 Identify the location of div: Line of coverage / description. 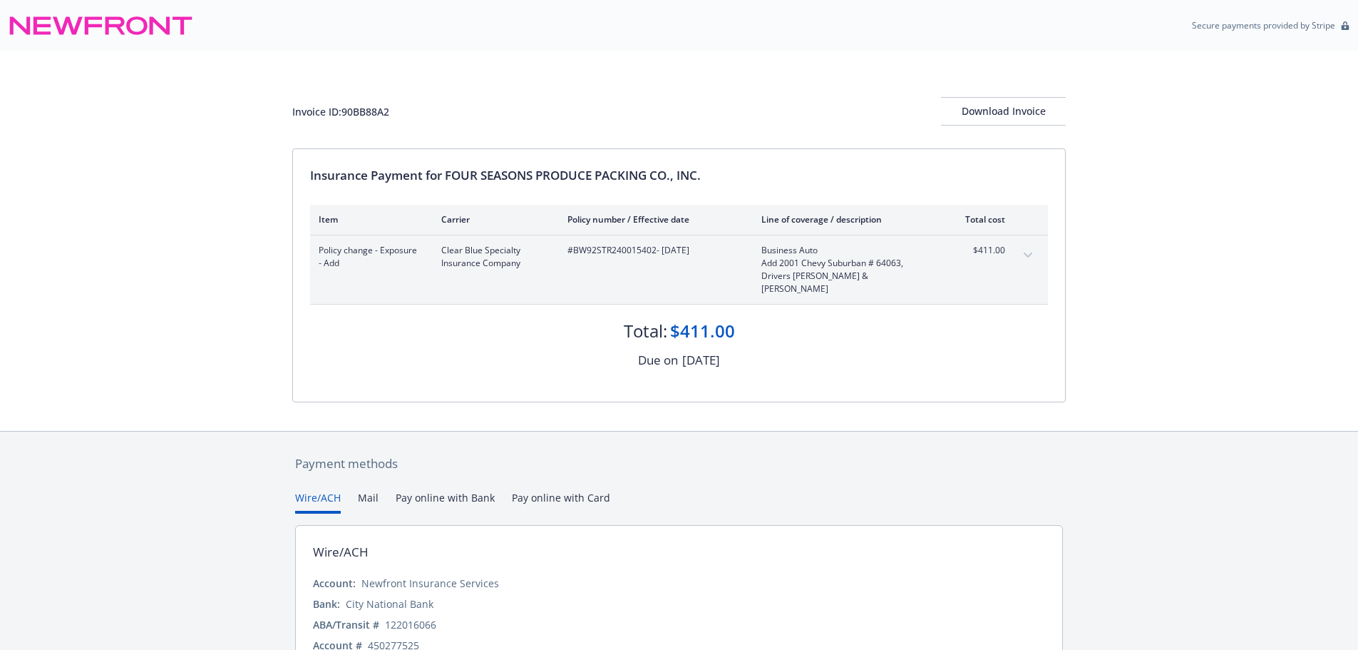
(845, 219).